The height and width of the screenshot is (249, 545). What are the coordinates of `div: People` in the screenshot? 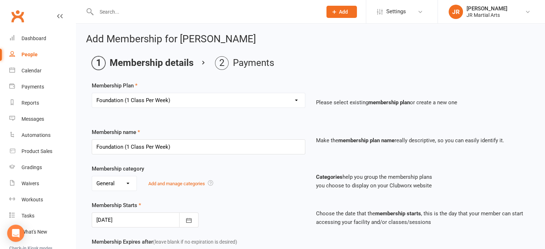 It's located at (29, 54).